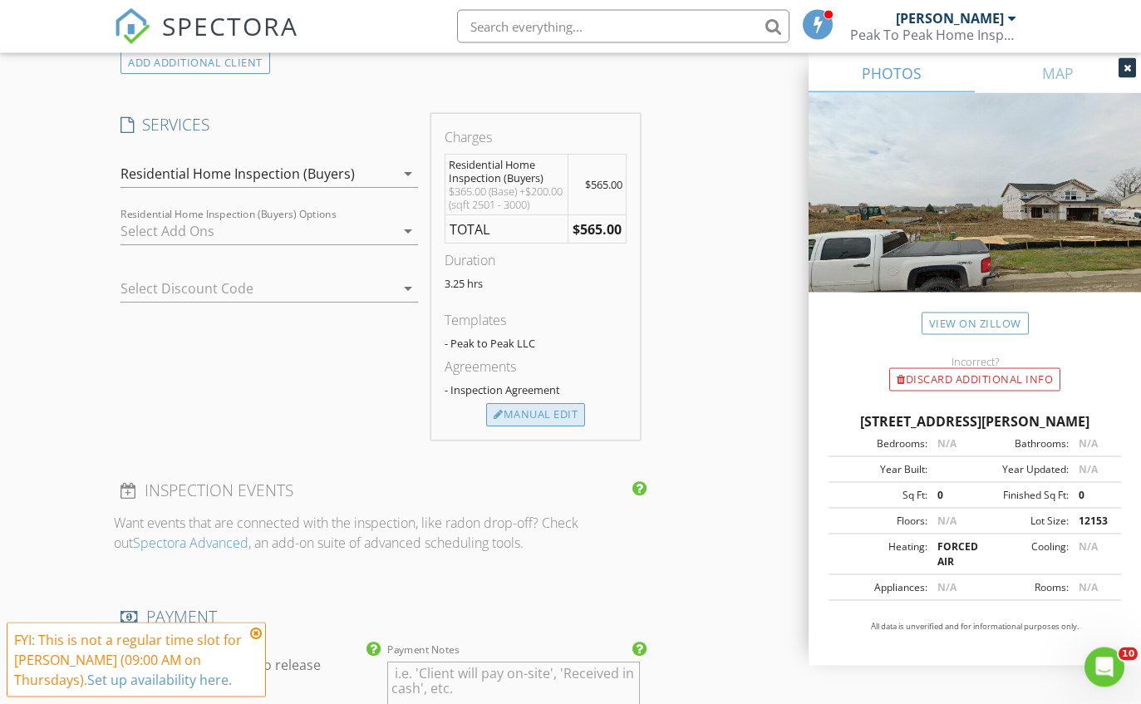 The width and height of the screenshot is (1141, 704). Describe the element at coordinates (880, 470) in the screenshot. I see `div: Year Built:` at that location.